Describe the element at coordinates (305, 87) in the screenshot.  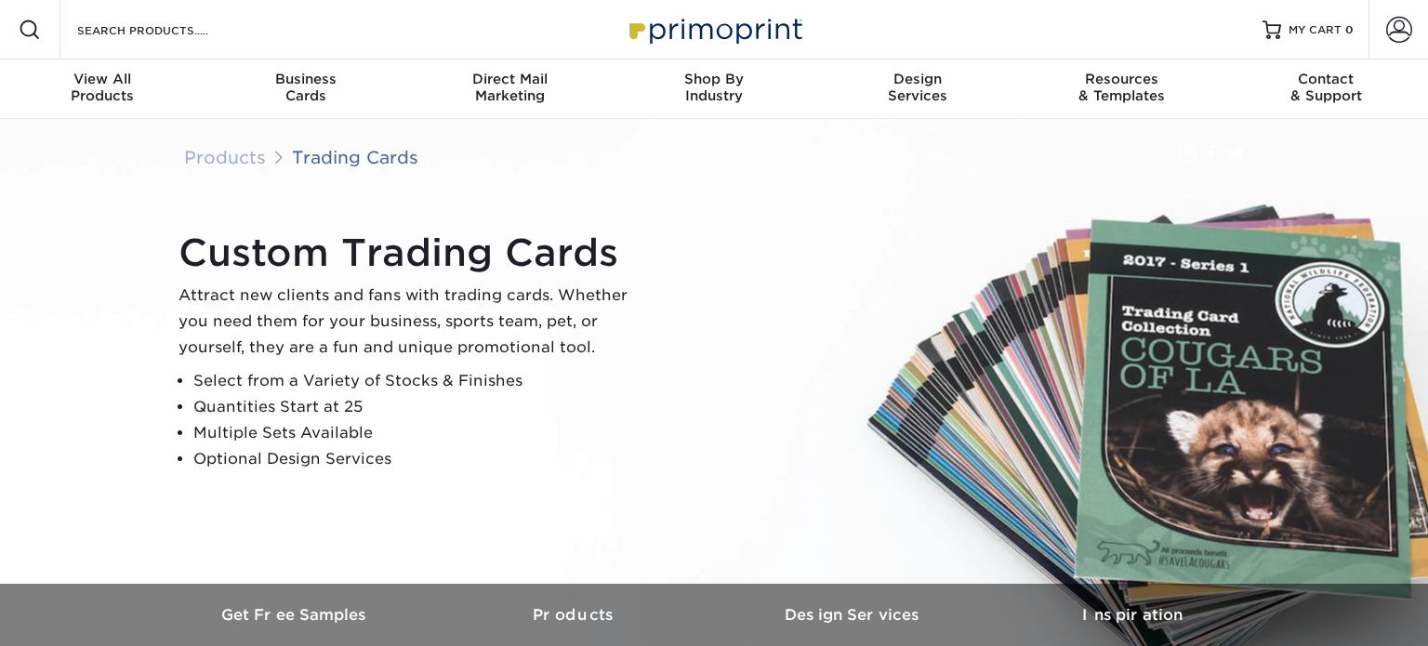
I see `div: Cards` at that location.